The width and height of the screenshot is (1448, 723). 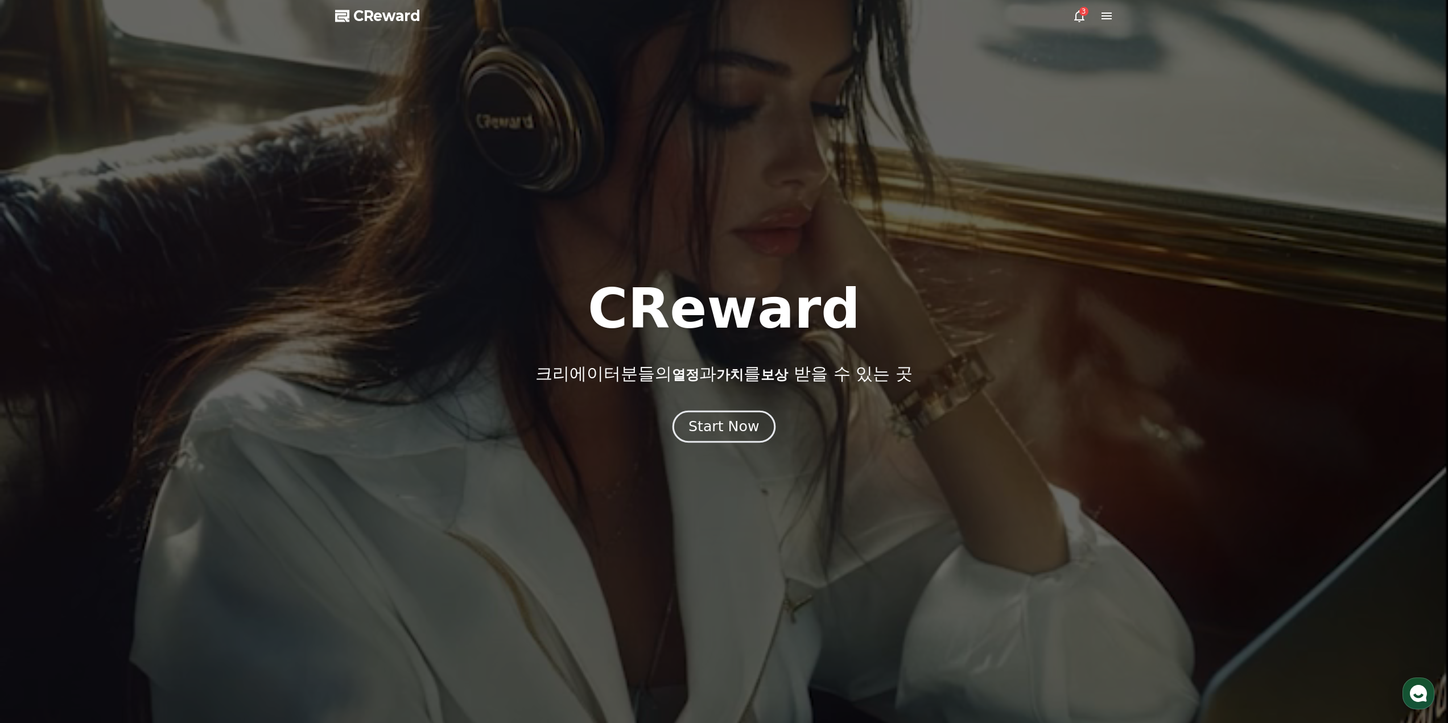 What do you see at coordinates (724, 309) in the screenshot?
I see `h1: CReward` at bounding box center [724, 309].